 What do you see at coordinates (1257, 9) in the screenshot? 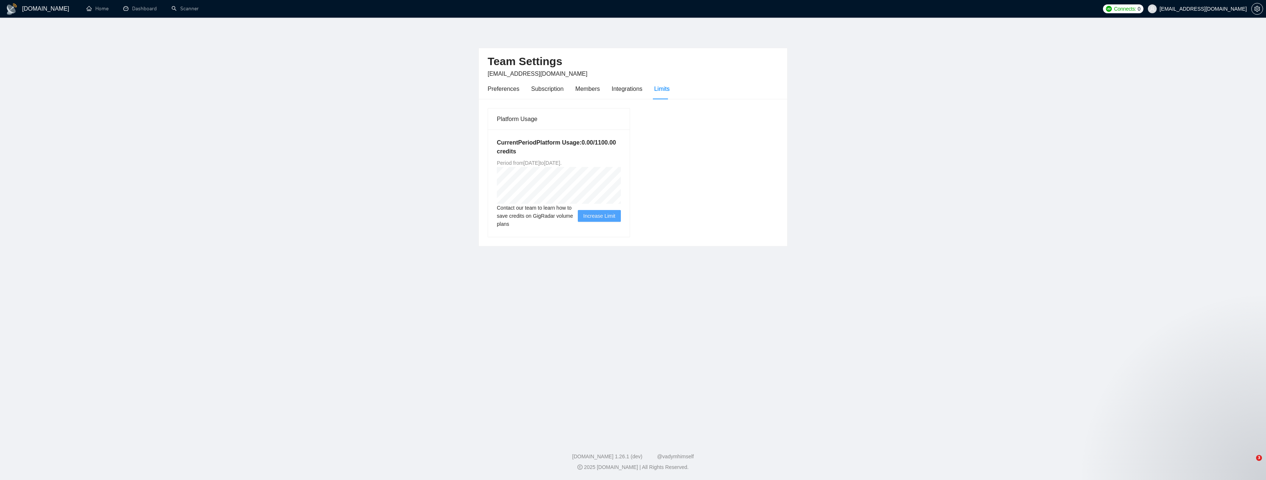
I see `button: setting` at bounding box center [1257, 9].